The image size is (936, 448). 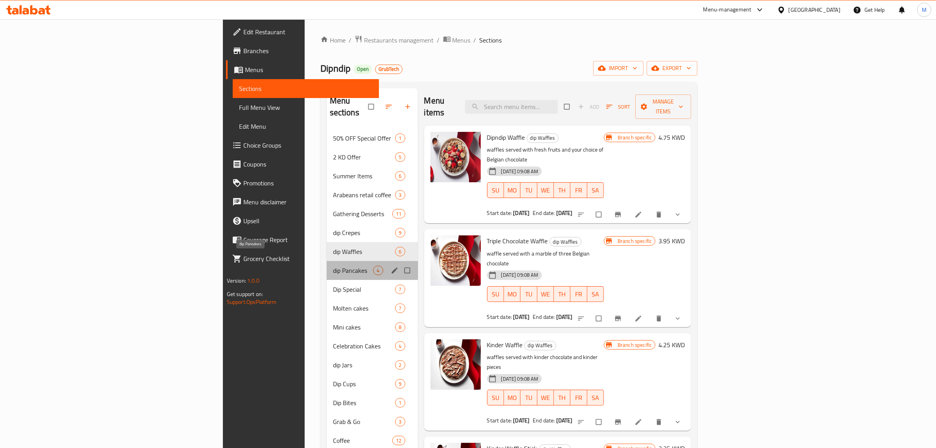 What do you see at coordinates (619, 68) in the screenshot?
I see `span: import` at bounding box center [619, 68].